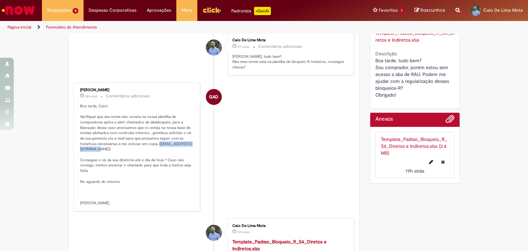 The image size is (528, 251). I want to click on span: 1, so click(401, 11).